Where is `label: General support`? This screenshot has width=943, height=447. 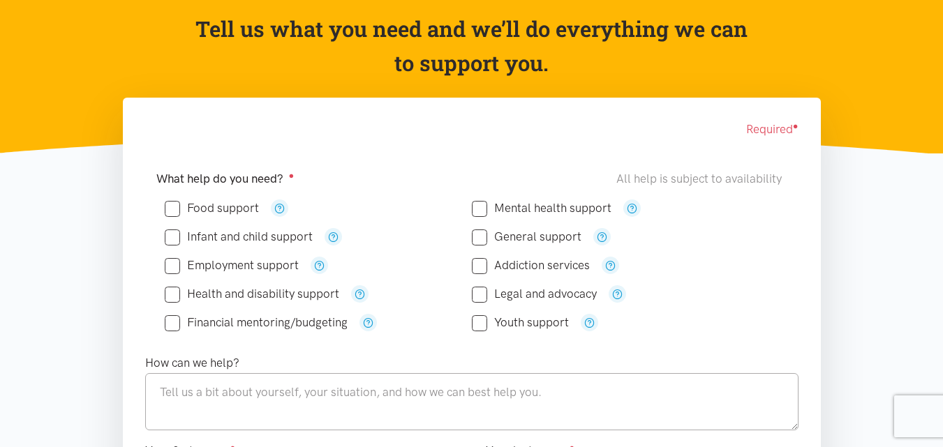
label: General support is located at coordinates (526, 237).